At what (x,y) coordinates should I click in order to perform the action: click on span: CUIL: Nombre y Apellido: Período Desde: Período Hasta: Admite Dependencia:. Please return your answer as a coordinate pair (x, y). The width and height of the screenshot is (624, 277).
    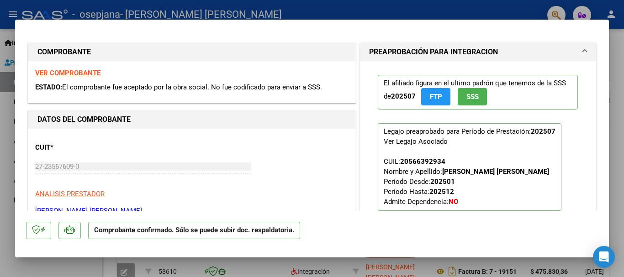
    Looking at the image, I should click on (467, 182).